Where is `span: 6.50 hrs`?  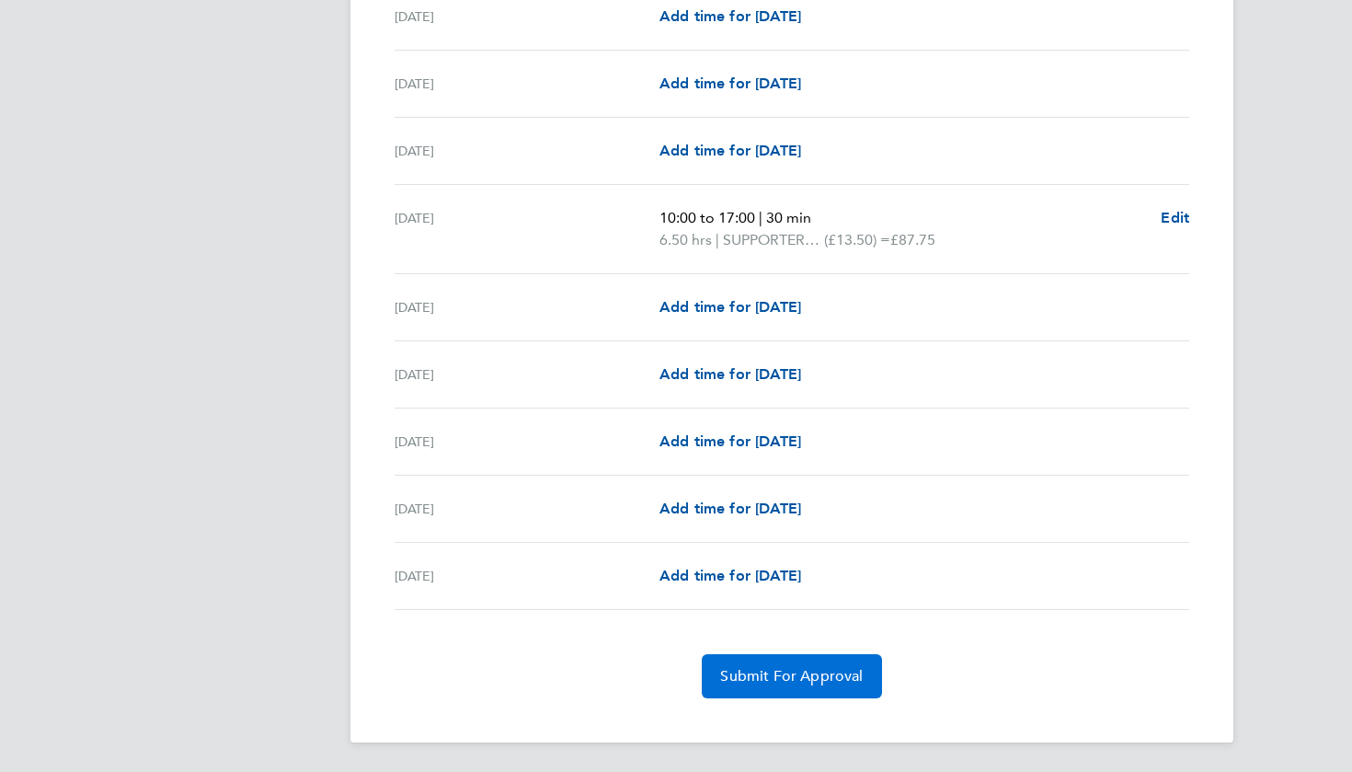
span: 6.50 hrs is located at coordinates (685, 239).